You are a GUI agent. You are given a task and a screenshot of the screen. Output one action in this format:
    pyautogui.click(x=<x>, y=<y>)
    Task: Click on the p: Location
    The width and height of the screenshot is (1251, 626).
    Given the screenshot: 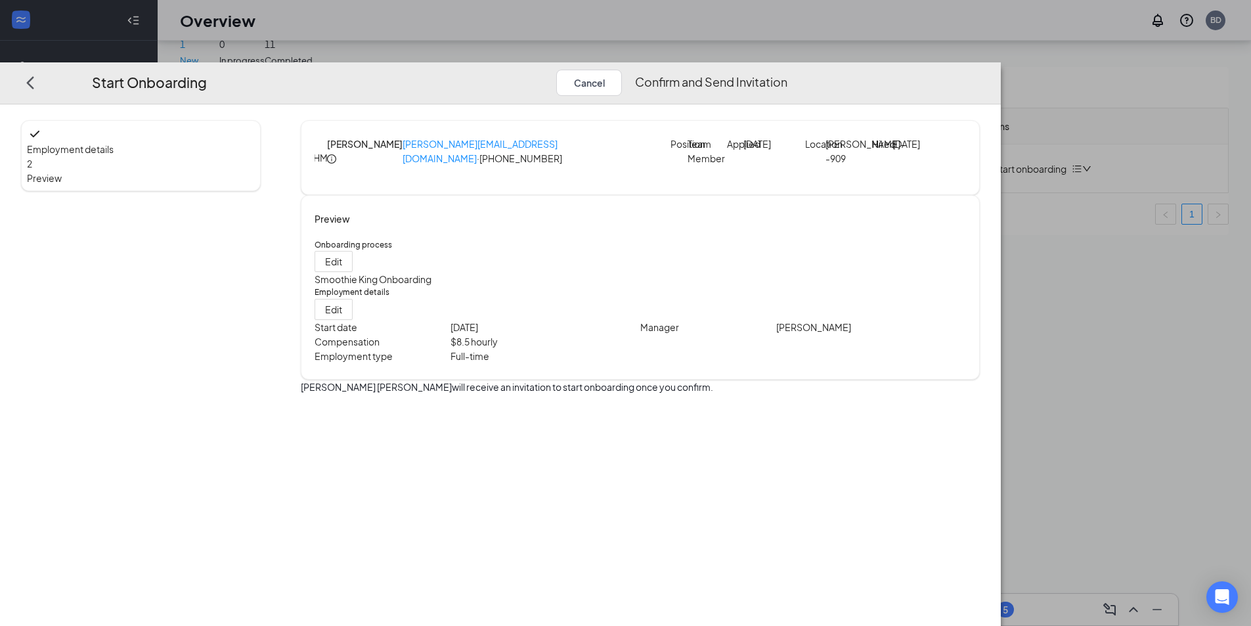 What is the action you would take?
    pyautogui.click(x=815, y=144)
    